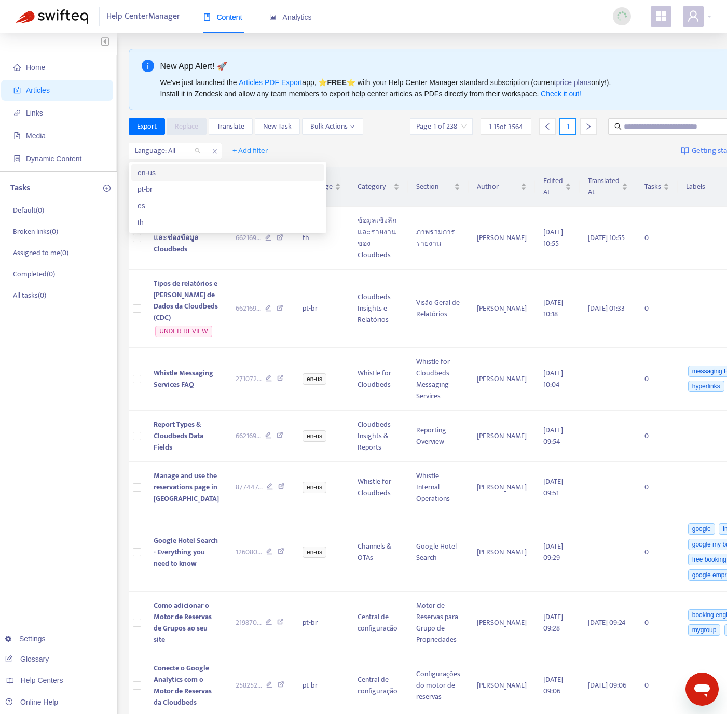 This screenshot has width=727, height=714. Describe the element at coordinates (438, 436) in the screenshot. I see `td: Reporting Overview` at that location.